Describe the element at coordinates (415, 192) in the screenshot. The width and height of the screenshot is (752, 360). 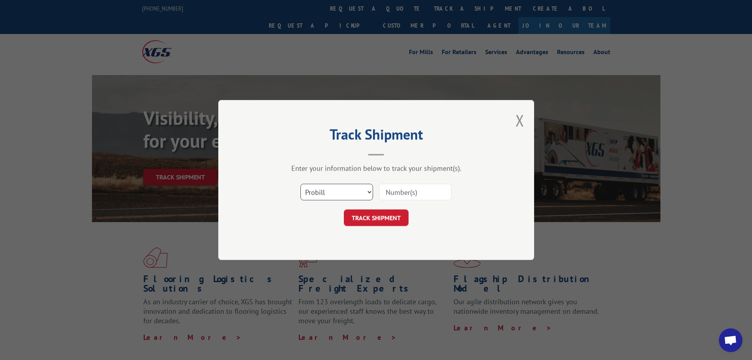
I see `input: Number(s)` at that location.